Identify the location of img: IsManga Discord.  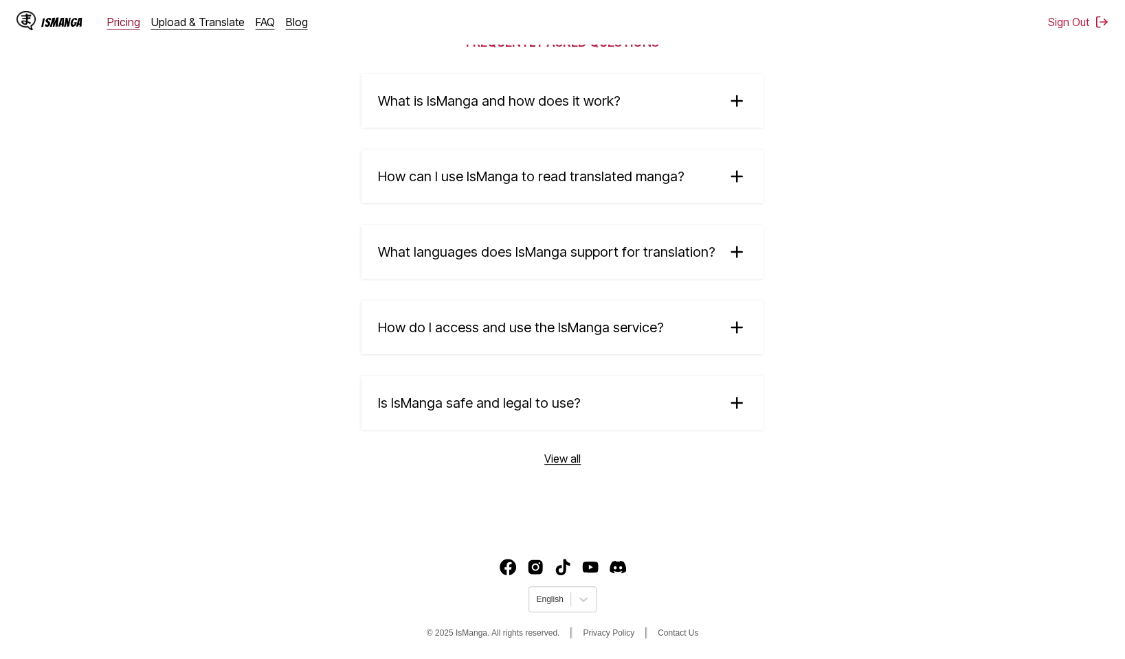
(618, 567).